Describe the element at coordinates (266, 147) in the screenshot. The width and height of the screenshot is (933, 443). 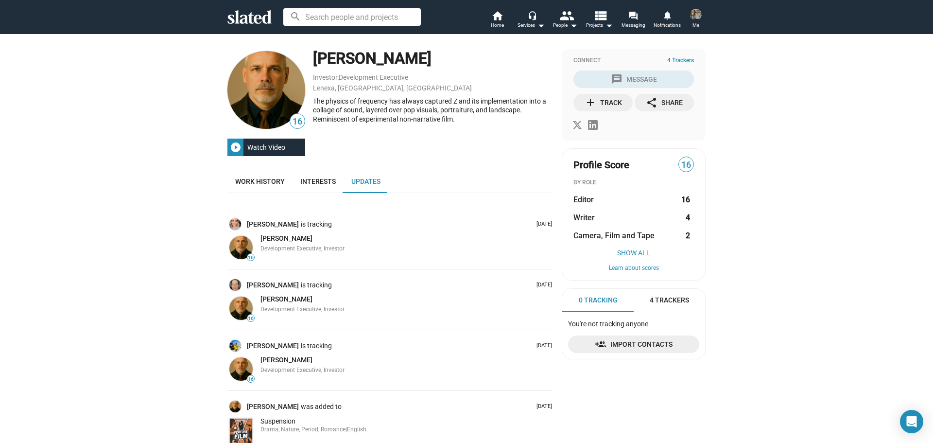
I see `div: Watch Video` at that location.